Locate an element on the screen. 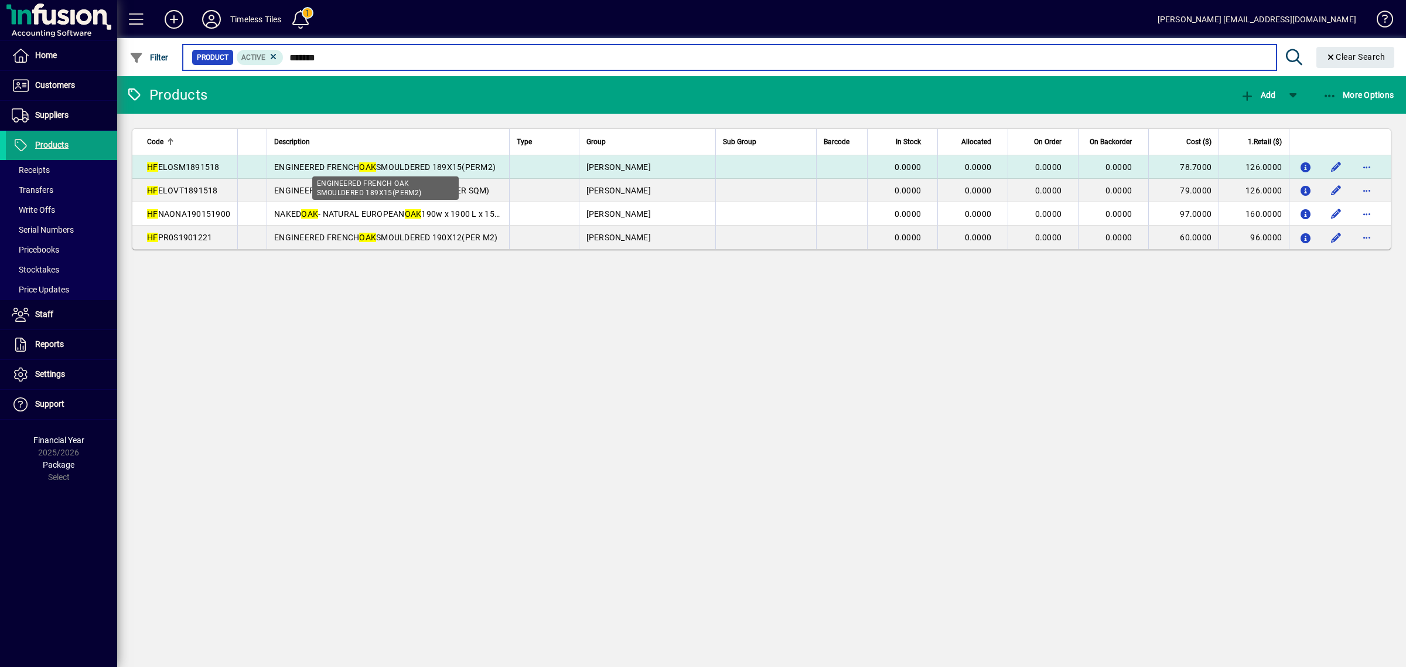  a: Customers is located at coordinates (62, 86).